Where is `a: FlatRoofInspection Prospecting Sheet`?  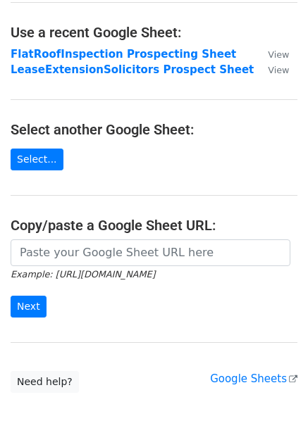 a: FlatRoofInspection Prospecting Sheet is located at coordinates (123, 54).